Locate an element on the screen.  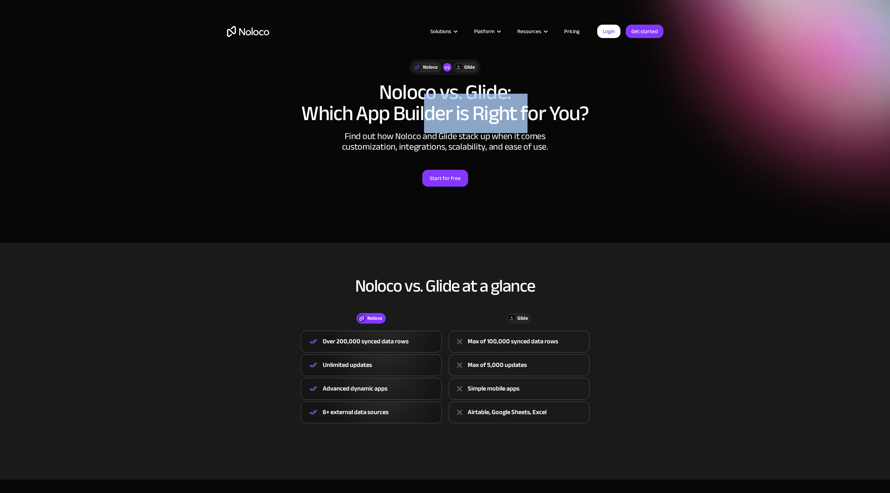
a: Get started is located at coordinates (645, 31).